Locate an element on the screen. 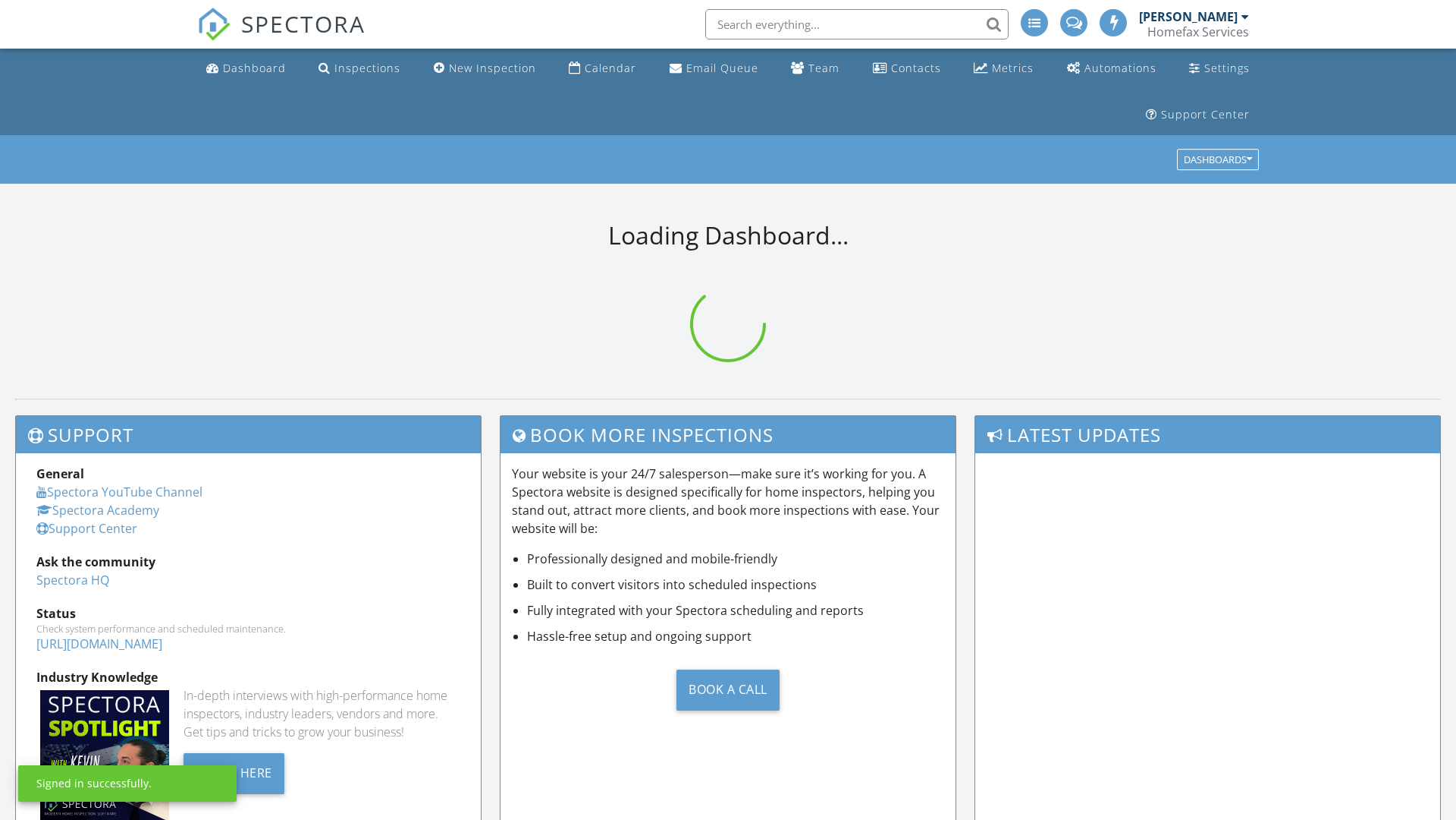 The width and height of the screenshot is (1456, 820). a: Inspections is located at coordinates (360, 68).